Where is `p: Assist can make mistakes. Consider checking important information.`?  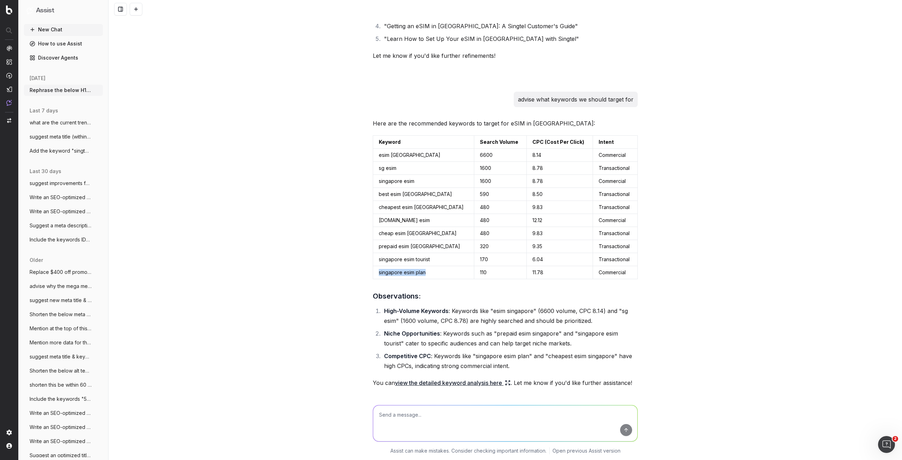
p: Assist can make mistakes. Consider checking important information. is located at coordinates (468, 451).